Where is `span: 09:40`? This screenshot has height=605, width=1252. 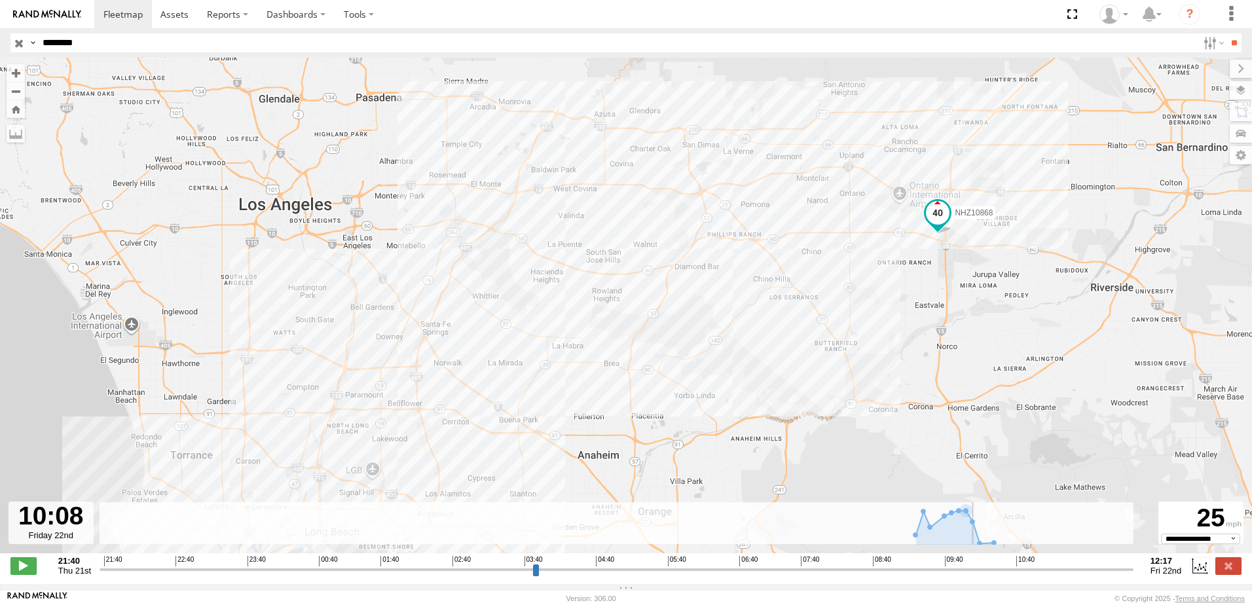 span: 09:40 is located at coordinates (954, 561).